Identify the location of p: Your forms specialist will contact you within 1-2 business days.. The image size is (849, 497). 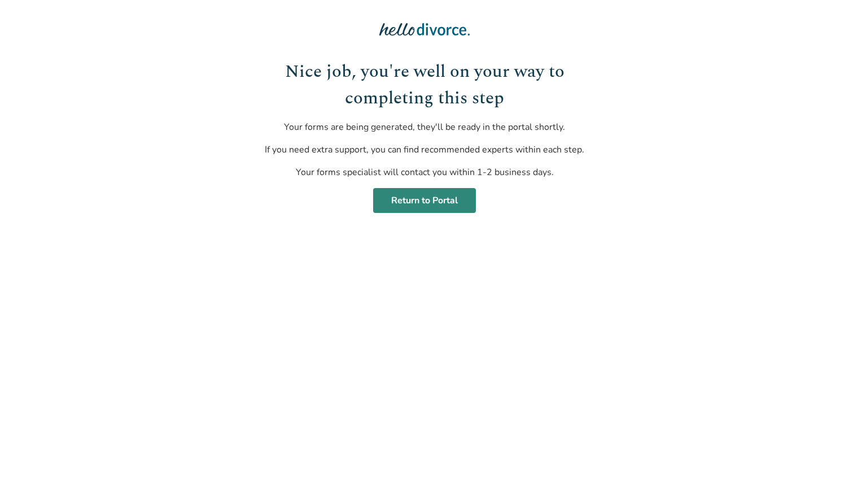
(424, 172).